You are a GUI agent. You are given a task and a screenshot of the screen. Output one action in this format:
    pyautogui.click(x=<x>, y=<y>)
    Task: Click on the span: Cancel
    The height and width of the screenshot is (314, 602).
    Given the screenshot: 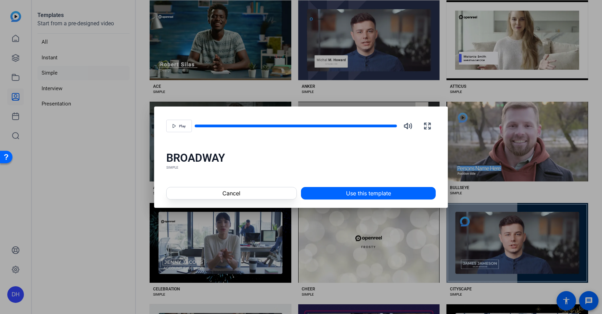 What is the action you would take?
    pyautogui.click(x=231, y=193)
    